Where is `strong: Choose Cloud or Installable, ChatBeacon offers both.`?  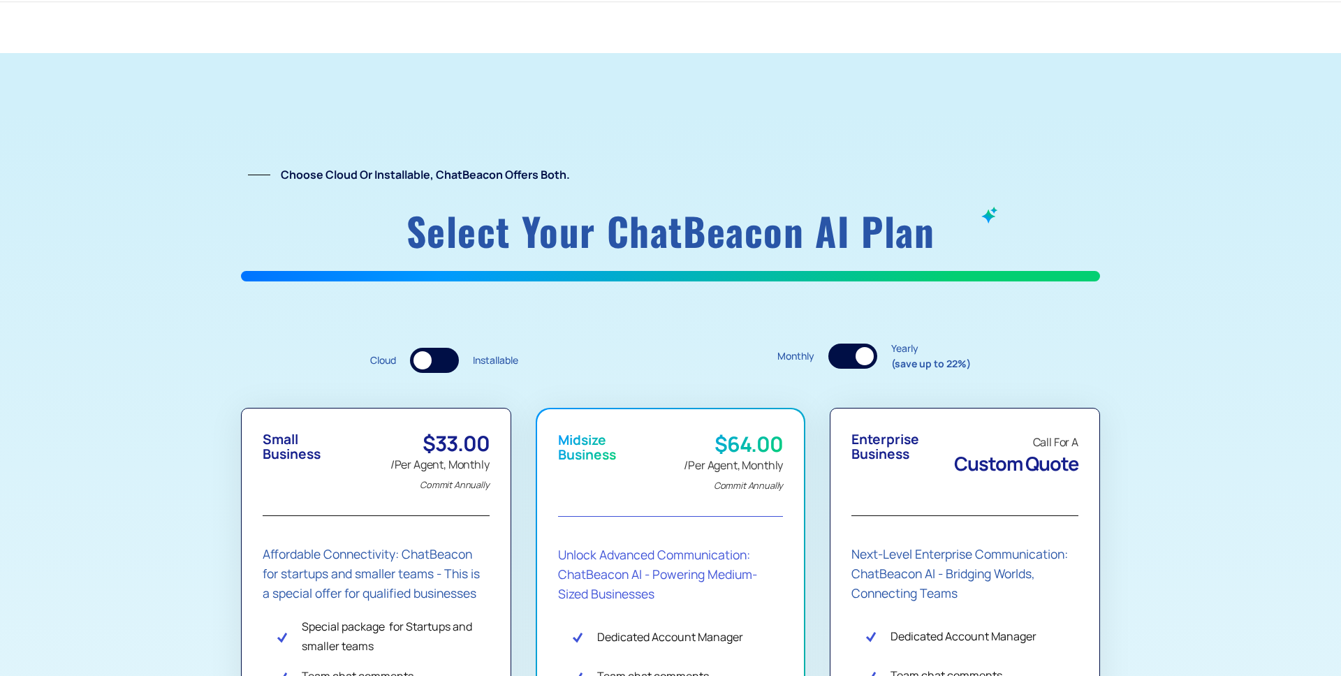
strong: Choose Cloud or Installable, ChatBeacon offers both. is located at coordinates (425, 175).